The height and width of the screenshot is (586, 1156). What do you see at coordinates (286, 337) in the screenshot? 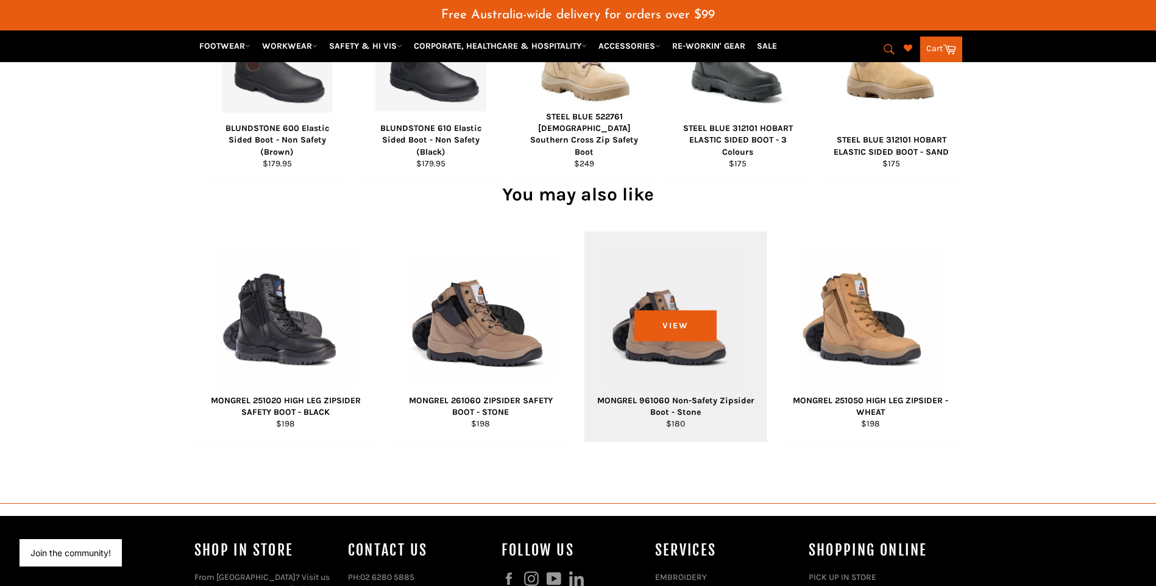
I see `a: MONGREL 251020 HIGH LEG ZIPSIDER SAFETY BOOT - BLACK - Workin' Gear MONGREL 251020 HIGH LEG ZIPSI...` at bounding box center [286, 337].